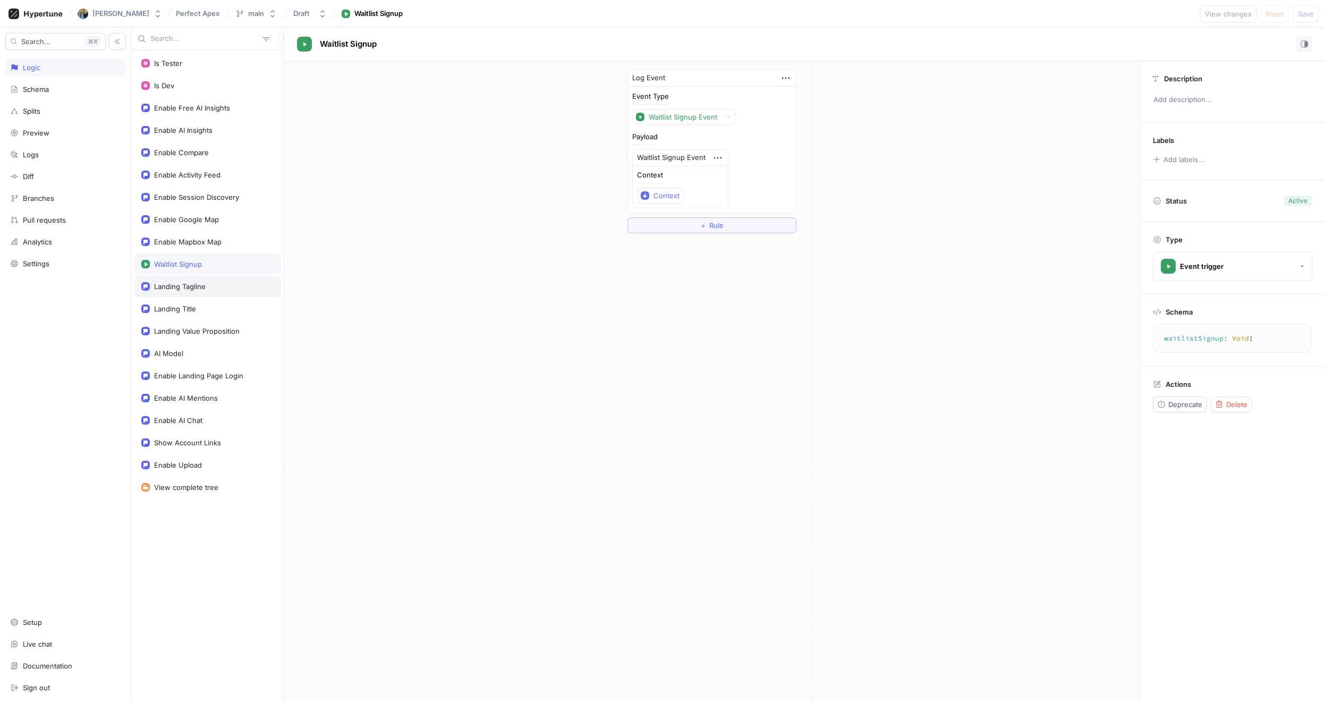 Image resolution: width=1325 pixels, height=702 pixels. What do you see at coordinates (1185, 404) in the screenshot?
I see `span: Deprecate` at bounding box center [1185, 404].